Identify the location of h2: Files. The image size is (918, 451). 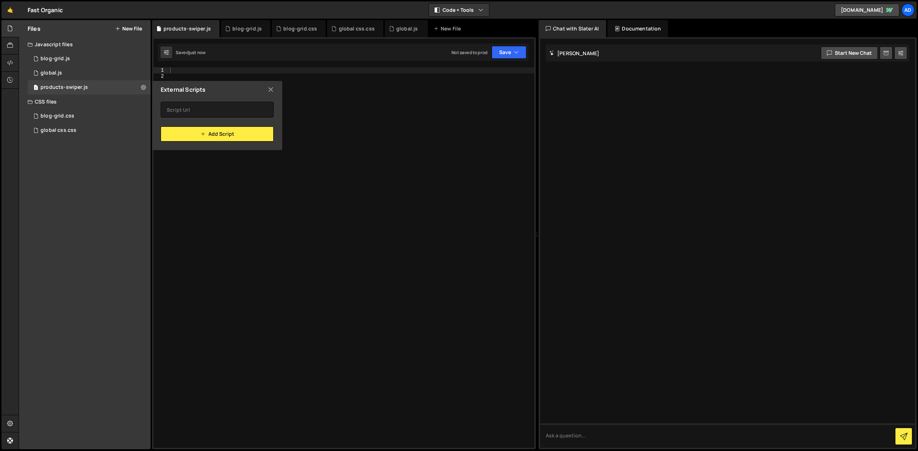
(34, 29).